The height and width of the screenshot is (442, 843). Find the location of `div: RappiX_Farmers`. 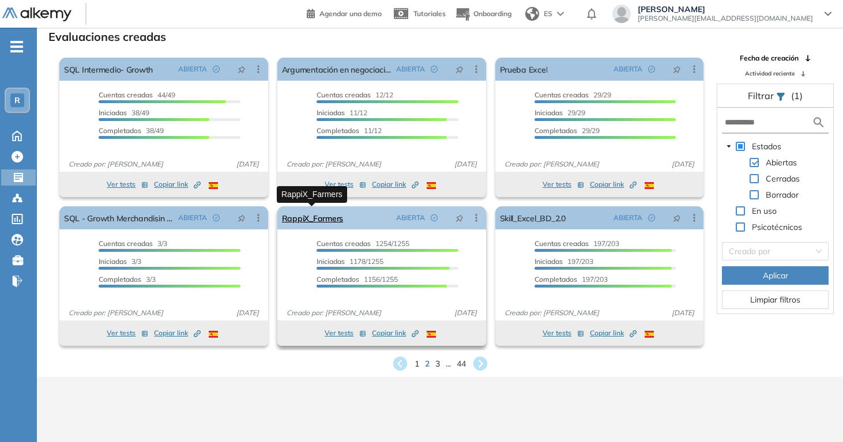

div: RappiX_Farmers is located at coordinates (312, 194).